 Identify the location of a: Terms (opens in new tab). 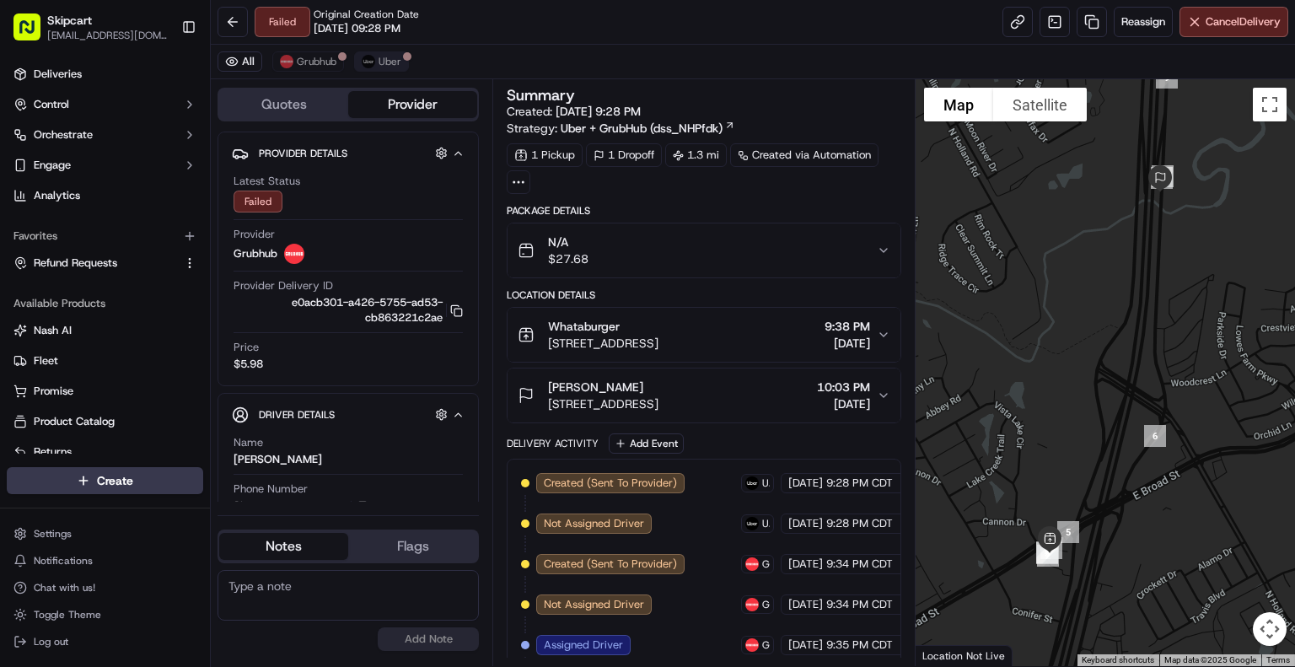
(1278, 659).